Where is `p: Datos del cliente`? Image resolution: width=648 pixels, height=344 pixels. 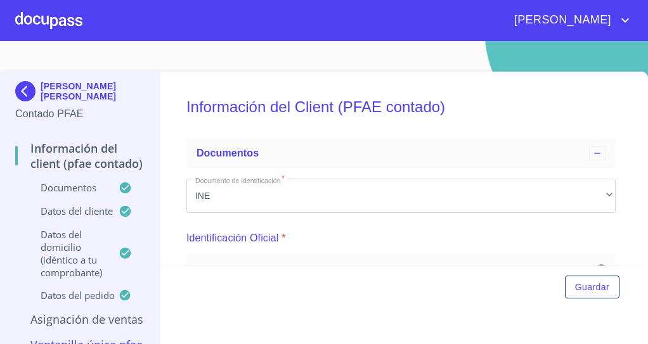 p: Datos del cliente is located at coordinates (67, 211).